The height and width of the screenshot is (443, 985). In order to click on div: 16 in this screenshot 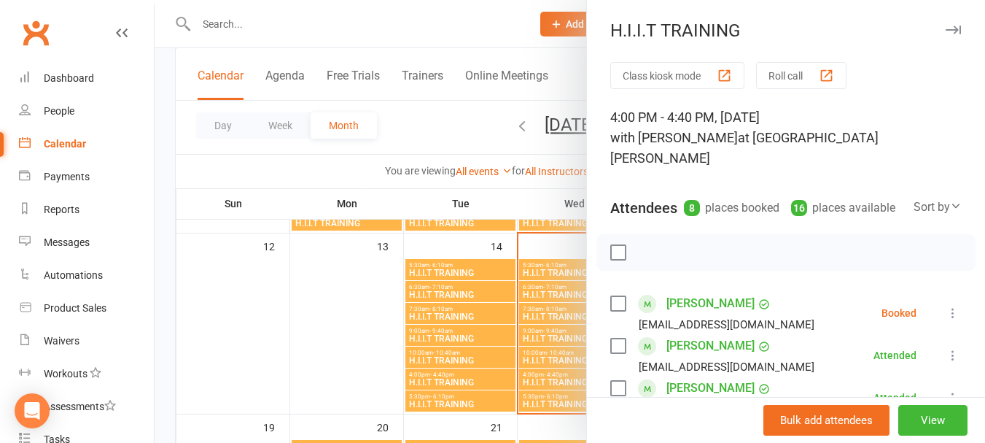, I will do `click(799, 208)`.